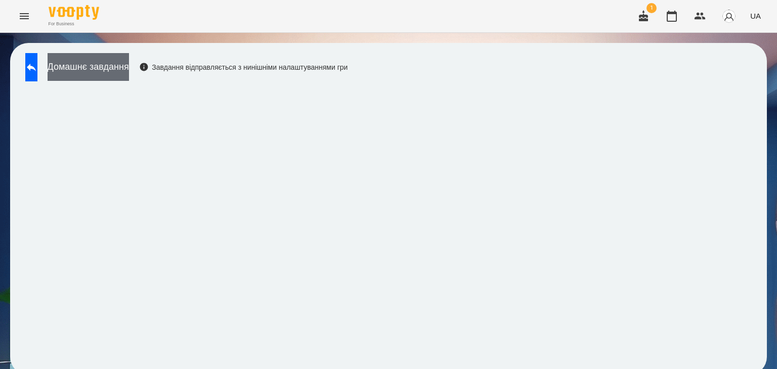 The width and height of the screenshot is (777, 369). Describe the element at coordinates (756, 16) in the screenshot. I see `button: UA` at that location.